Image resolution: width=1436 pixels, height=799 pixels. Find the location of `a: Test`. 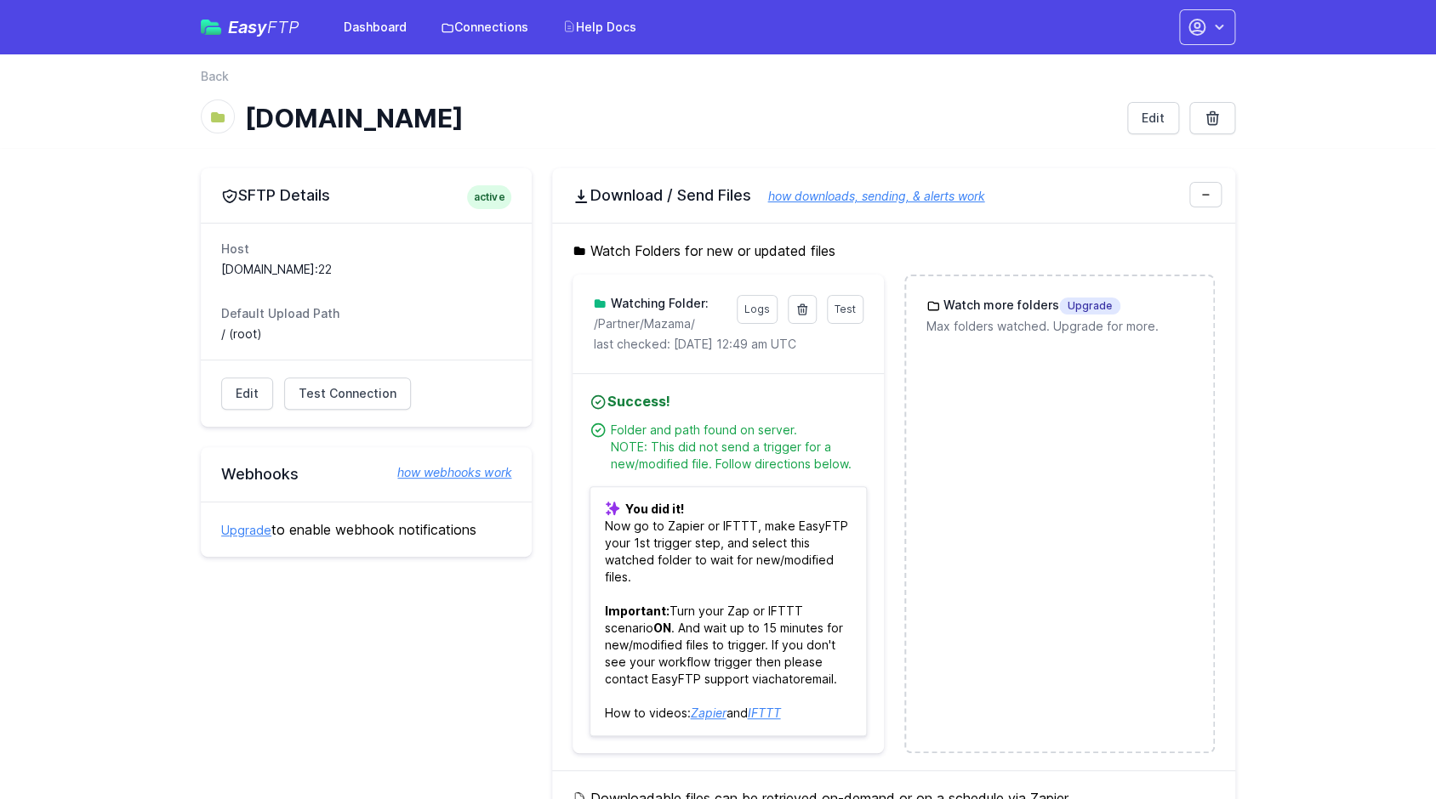

a: Test is located at coordinates (845, 310).